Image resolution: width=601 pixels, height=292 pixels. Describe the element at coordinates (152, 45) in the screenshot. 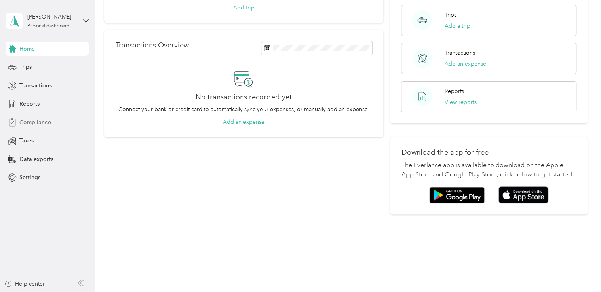

I see `p: Transactions Overview` at that location.